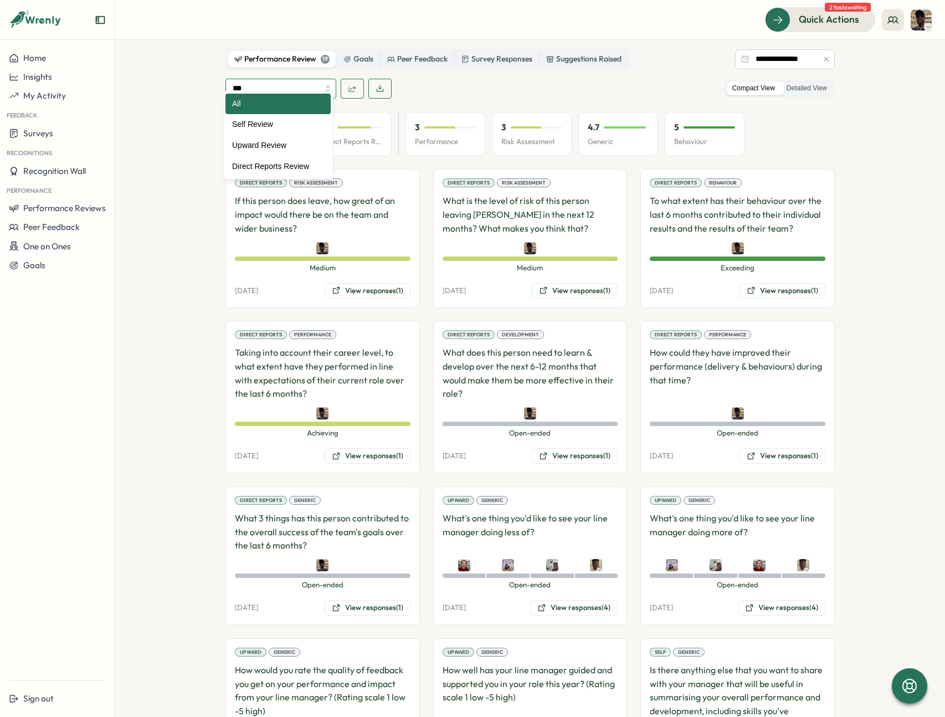  What do you see at coordinates (497, 59) in the screenshot?
I see `div: Survey Responses` at bounding box center [497, 59].